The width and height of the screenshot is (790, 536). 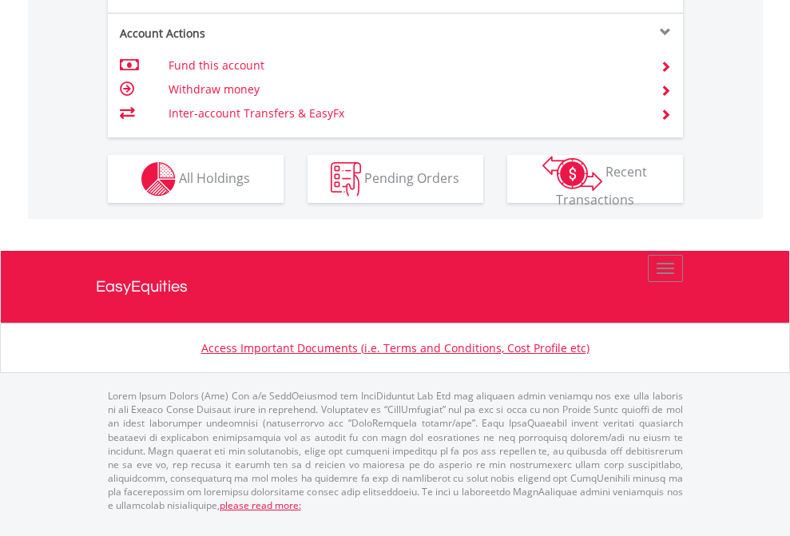 What do you see at coordinates (396, 179) in the screenshot?
I see `button: Pending Orders` at bounding box center [396, 179].